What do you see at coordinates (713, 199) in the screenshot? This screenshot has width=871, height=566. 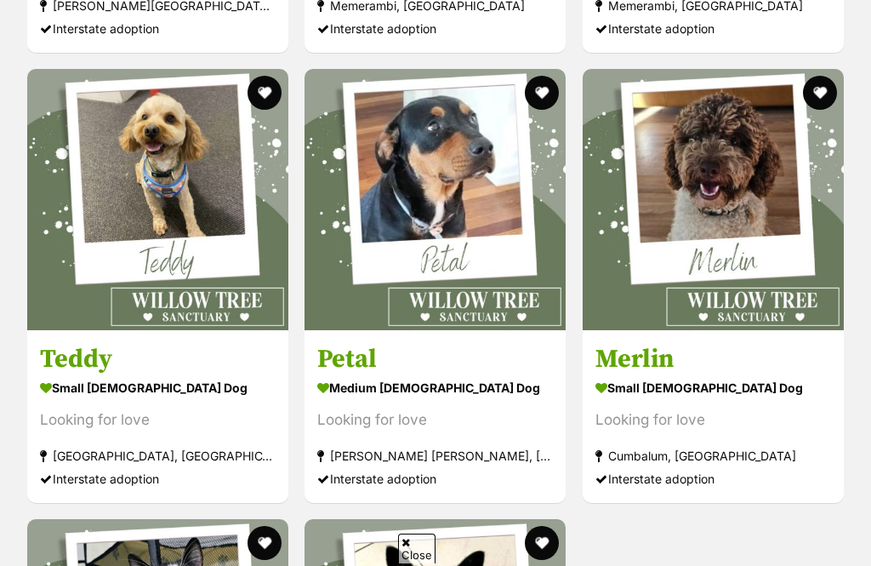 I see `img: Merlin` at bounding box center [713, 199].